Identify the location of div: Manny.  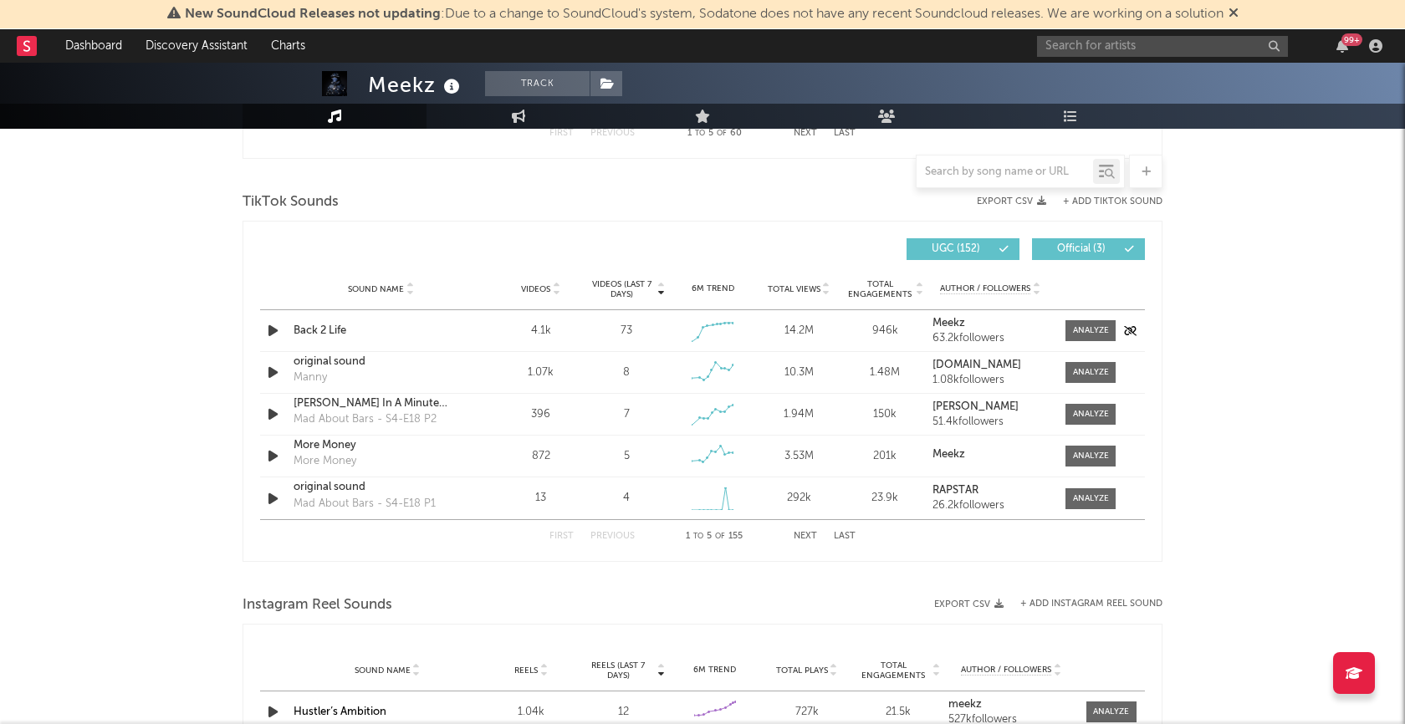
(310, 378).